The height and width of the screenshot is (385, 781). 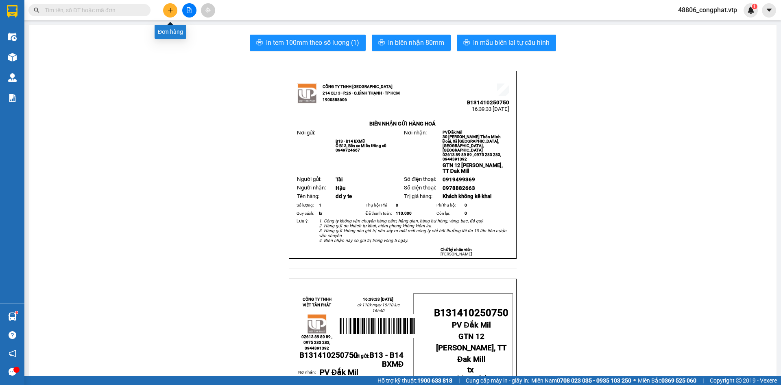 What do you see at coordinates (751, 10) in the screenshot?
I see `img: icon-new-feature` at bounding box center [751, 10].